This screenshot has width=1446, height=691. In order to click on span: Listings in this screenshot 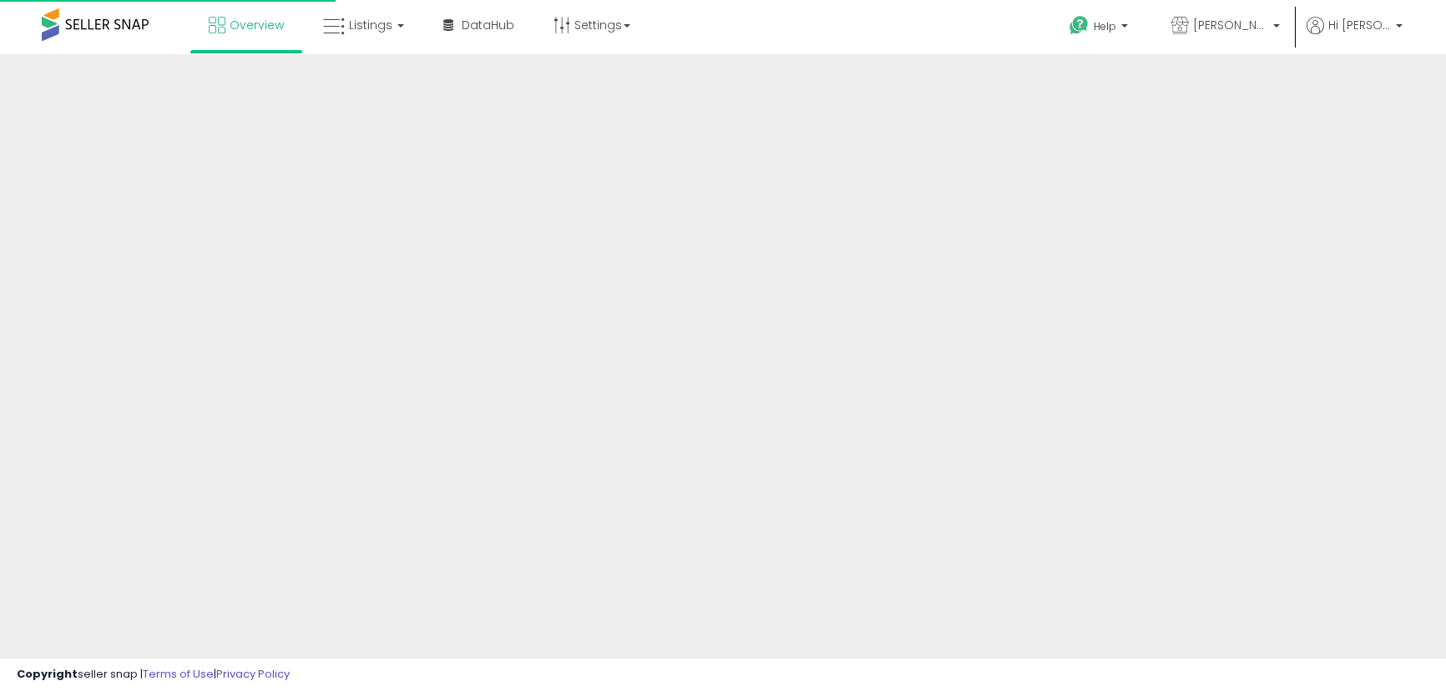, I will do `click(371, 25)`.